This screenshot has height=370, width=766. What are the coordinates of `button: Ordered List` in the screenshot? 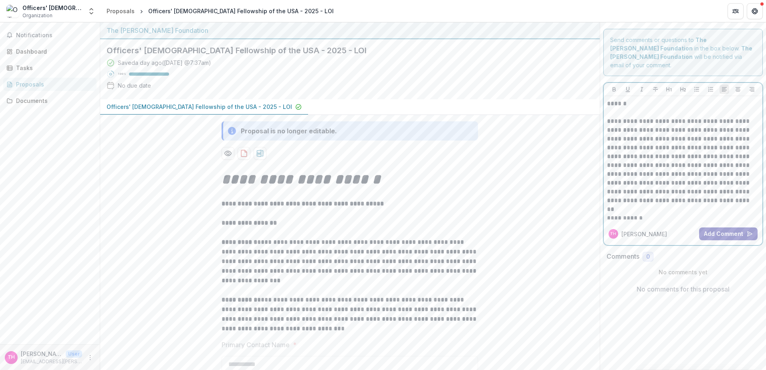 It's located at (711, 89).